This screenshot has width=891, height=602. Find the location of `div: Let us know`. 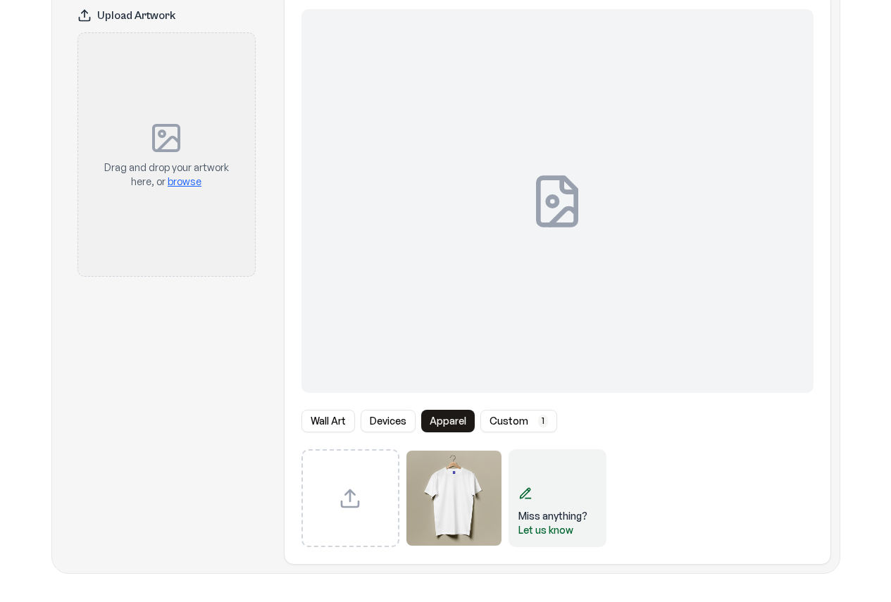

div: Let us know is located at coordinates (553, 531).